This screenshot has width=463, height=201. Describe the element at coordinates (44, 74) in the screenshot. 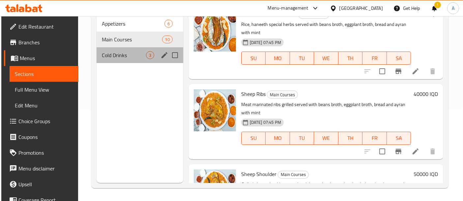

I see `a: Sections` at that location.